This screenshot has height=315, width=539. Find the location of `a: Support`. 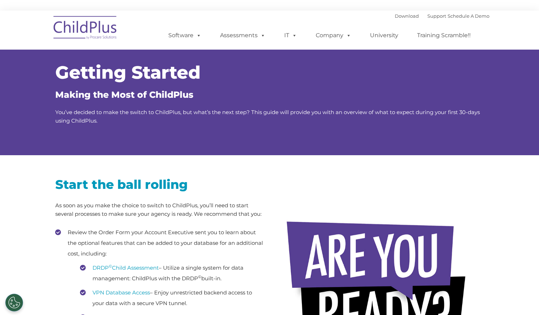

a: Support is located at coordinates (437, 16).